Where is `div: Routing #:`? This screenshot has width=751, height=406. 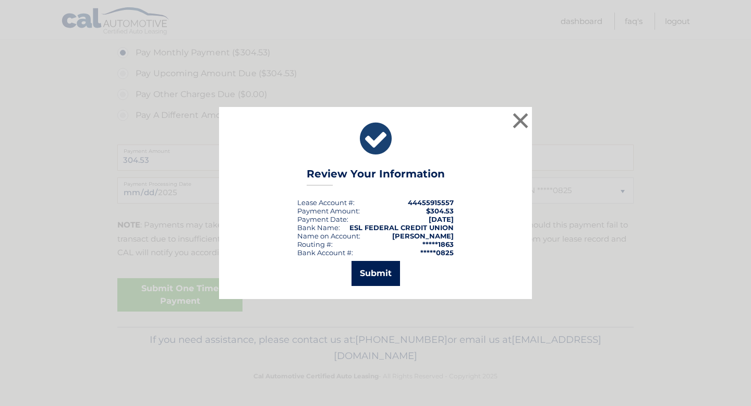 div: Routing #: is located at coordinates (315, 244).